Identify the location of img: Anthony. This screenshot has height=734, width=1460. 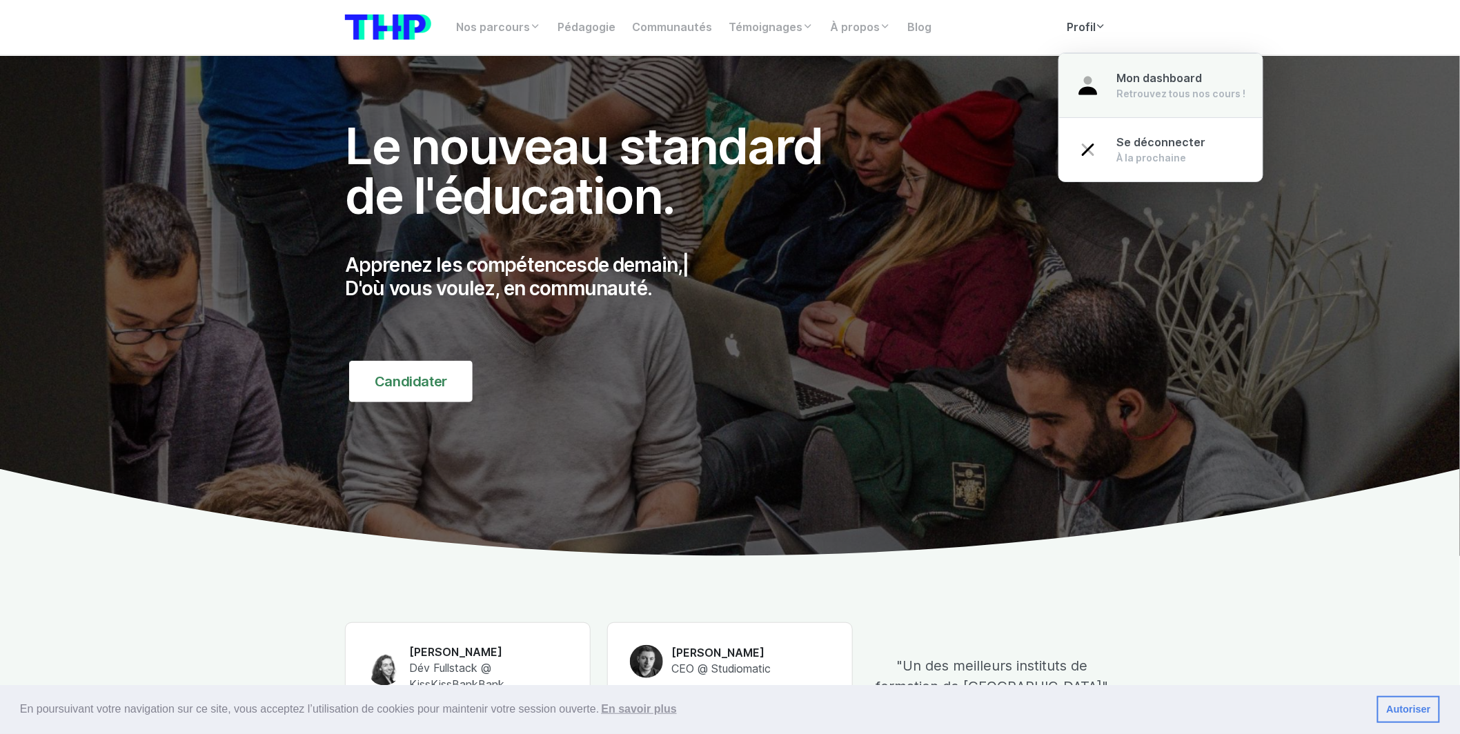
(647, 662).